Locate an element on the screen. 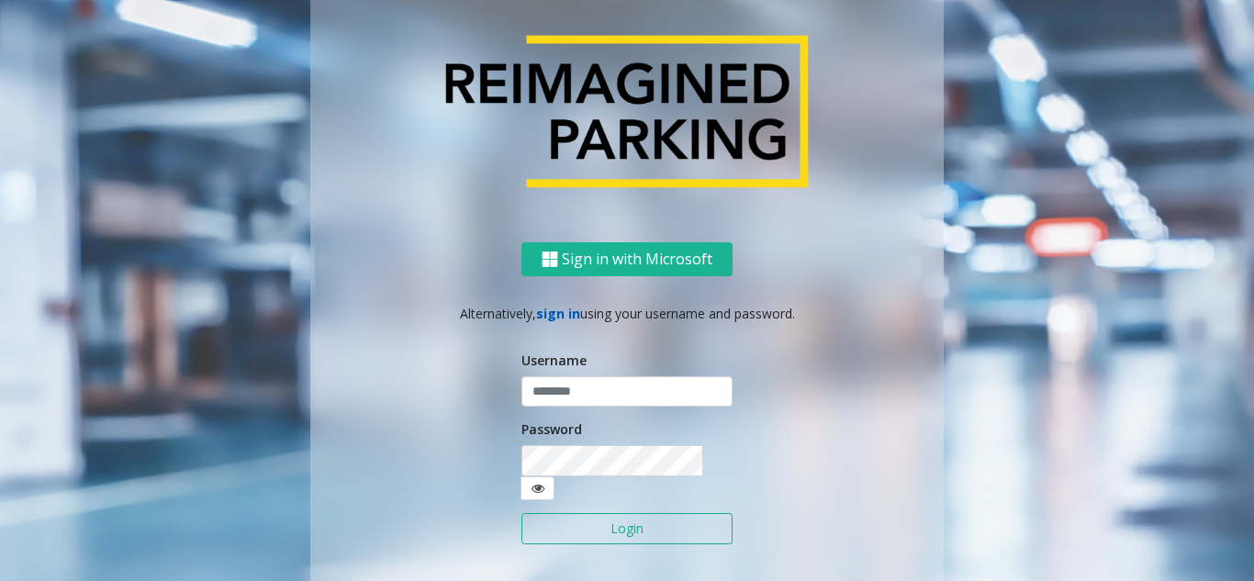  label: Username is located at coordinates (554, 360).